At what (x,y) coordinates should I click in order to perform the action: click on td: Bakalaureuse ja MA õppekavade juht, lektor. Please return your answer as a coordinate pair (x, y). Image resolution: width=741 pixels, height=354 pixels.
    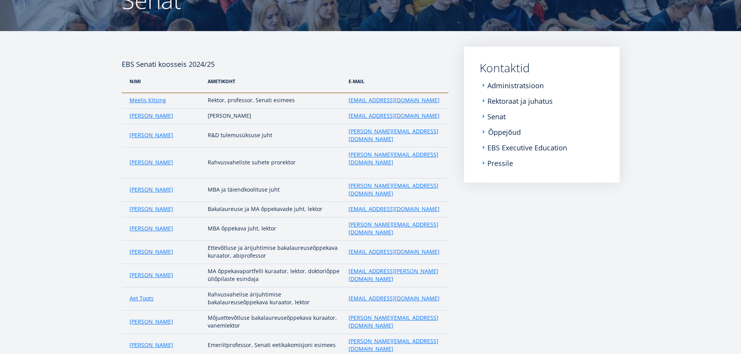
    Looking at the image, I should click on (274, 210).